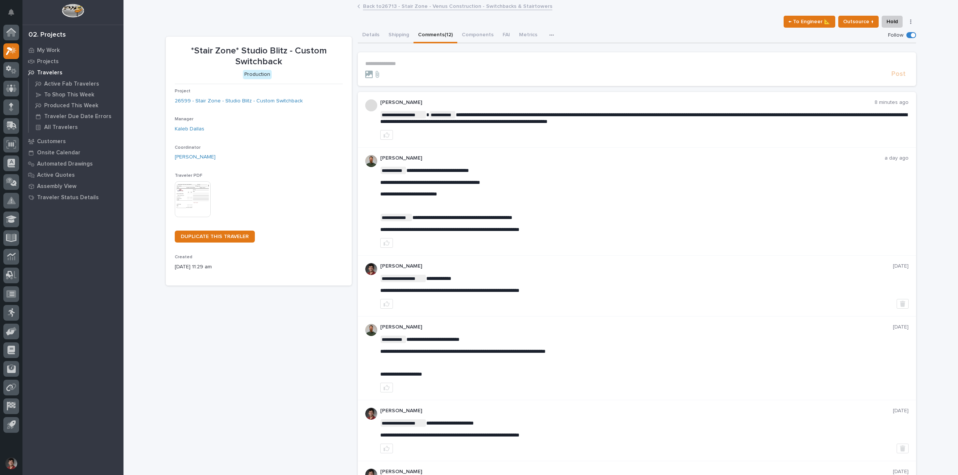 Image resolution: width=958 pixels, height=475 pixels. What do you see at coordinates (73, 50) in the screenshot?
I see `a: My Work` at bounding box center [73, 50].